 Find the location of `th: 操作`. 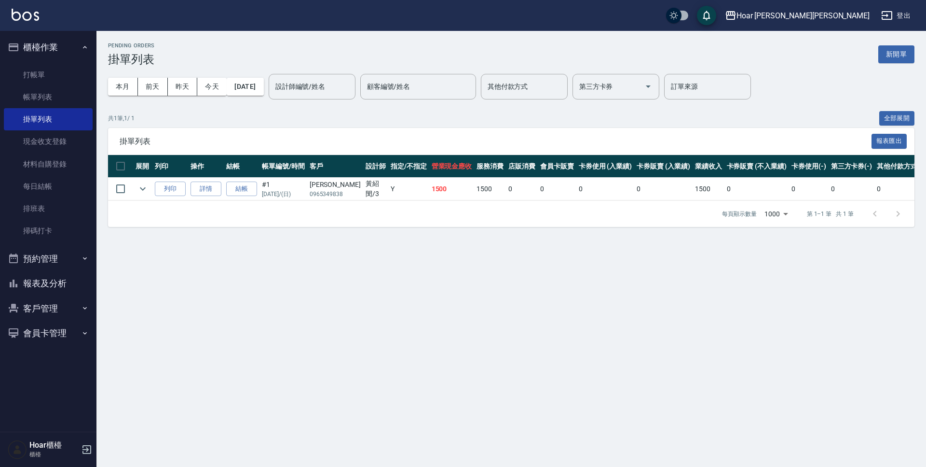

th: 操作 is located at coordinates (206, 166).